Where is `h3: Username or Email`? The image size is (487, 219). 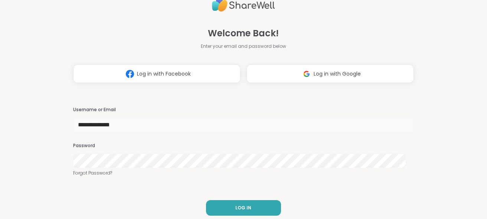 h3: Username or Email is located at coordinates (243, 110).